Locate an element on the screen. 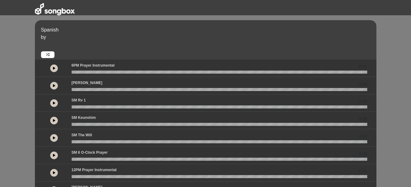 Image resolution: width=411 pixels, height=187 pixels. p: 12PM Prayer Instrumental is located at coordinates (94, 170).